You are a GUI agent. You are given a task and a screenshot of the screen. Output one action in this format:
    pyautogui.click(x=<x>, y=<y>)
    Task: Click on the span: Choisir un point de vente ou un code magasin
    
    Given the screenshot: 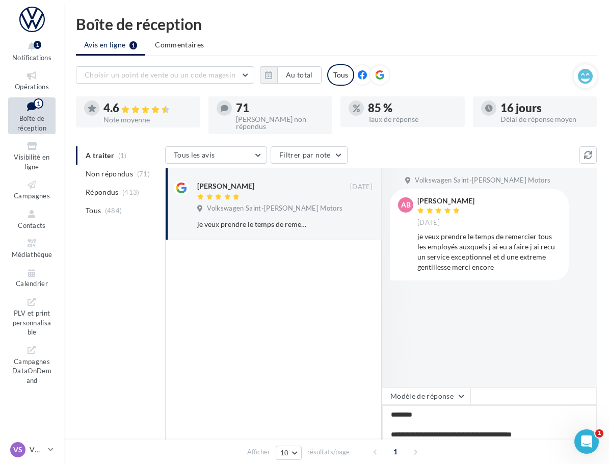 What is the action you would take?
    pyautogui.click(x=160, y=74)
    